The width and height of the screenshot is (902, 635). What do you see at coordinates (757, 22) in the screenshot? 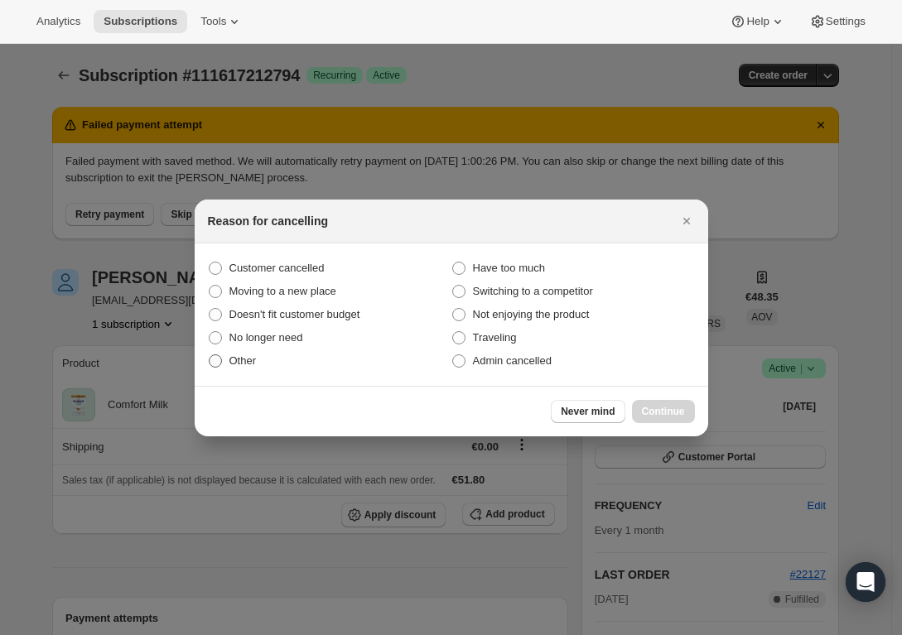
I see `button: Help` at bounding box center [757, 22].